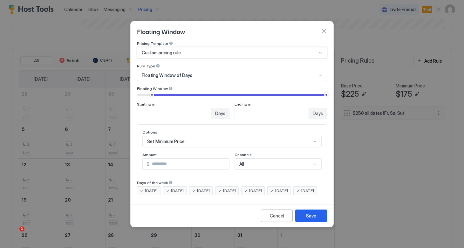 The image size is (464, 248). Describe the element at coordinates (161, 53) in the screenshot. I see `span: Custom pricing rule` at that location.